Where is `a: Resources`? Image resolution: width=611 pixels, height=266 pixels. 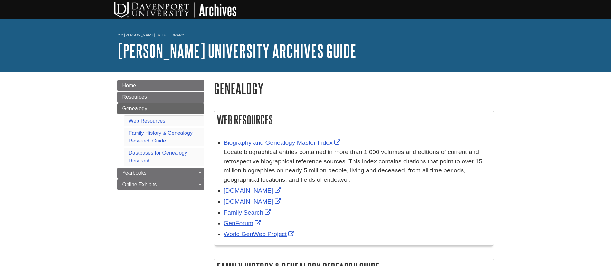 a: Resources is located at coordinates (161, 97).